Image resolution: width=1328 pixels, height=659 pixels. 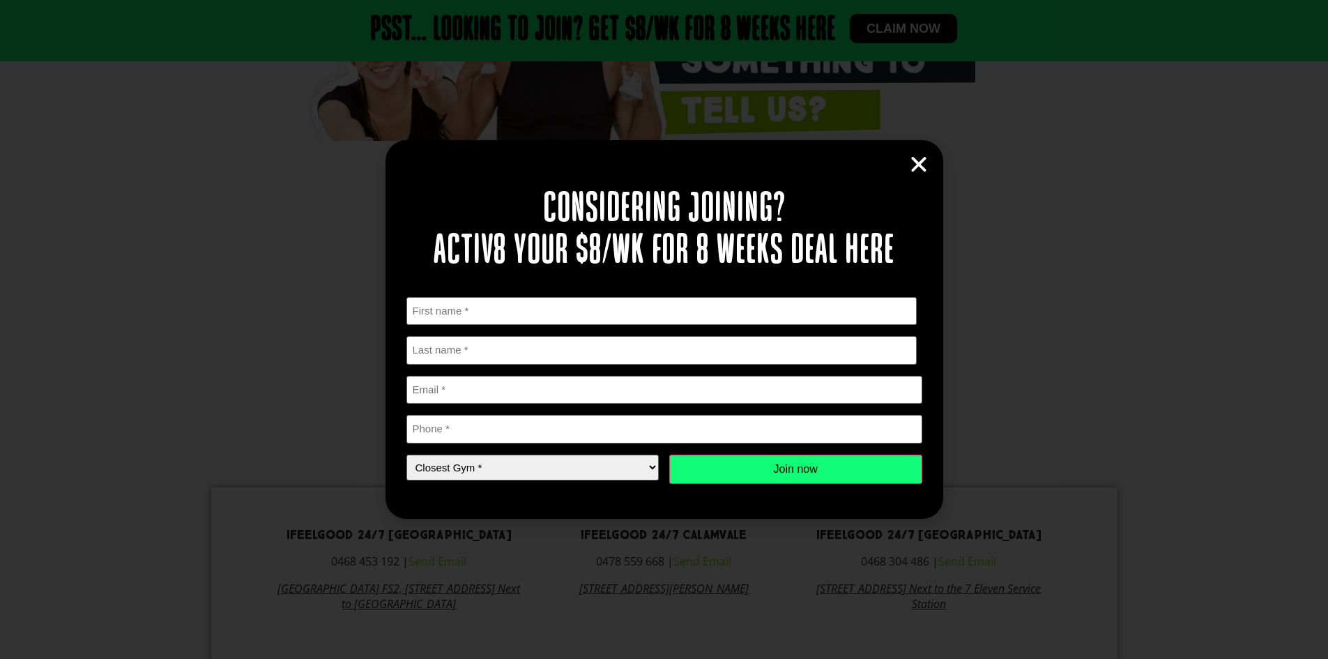 What do you see at coordinates (795, 469) in the screenshot?
I see `input: Join now` at bounding box center [795, 469].